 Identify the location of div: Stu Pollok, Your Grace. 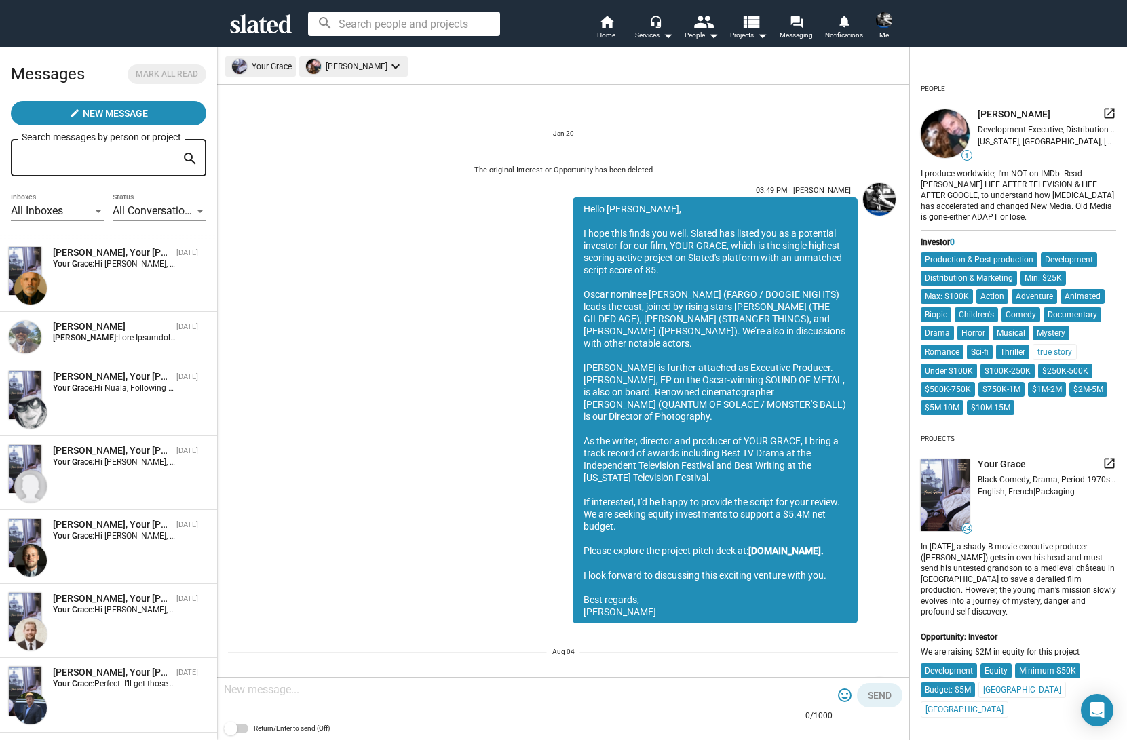
(112, 450).